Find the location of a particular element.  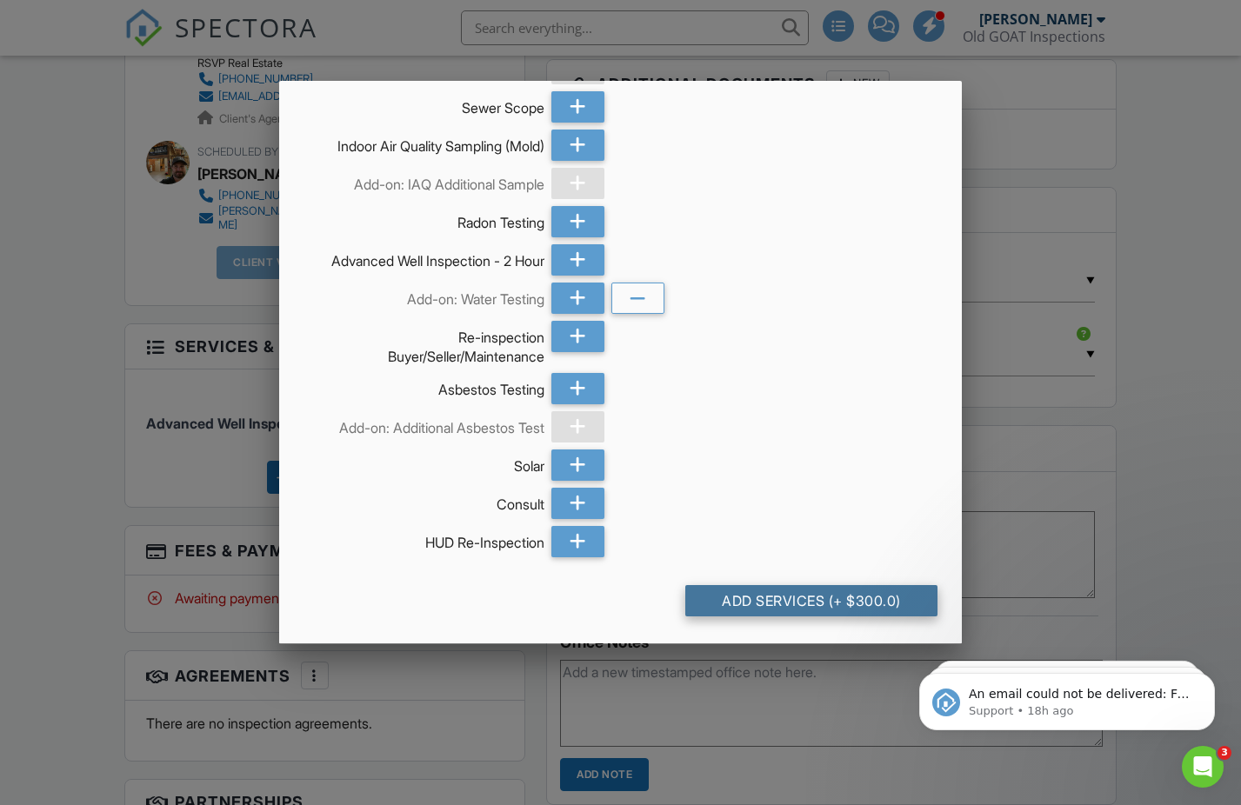

div: Re-inspection Buyer/Seller/Maintenance is located at coordinates (423, 343).